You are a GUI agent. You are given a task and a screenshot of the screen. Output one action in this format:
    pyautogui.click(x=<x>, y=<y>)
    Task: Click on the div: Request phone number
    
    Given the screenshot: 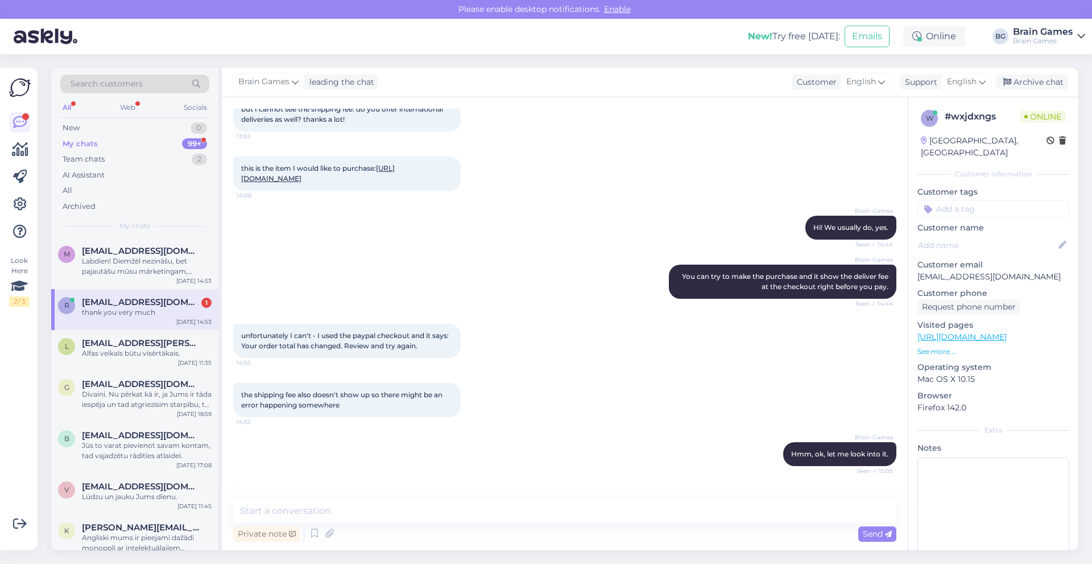 What is the action you would take?
    pyautogui.click(x=969, y=307)
    